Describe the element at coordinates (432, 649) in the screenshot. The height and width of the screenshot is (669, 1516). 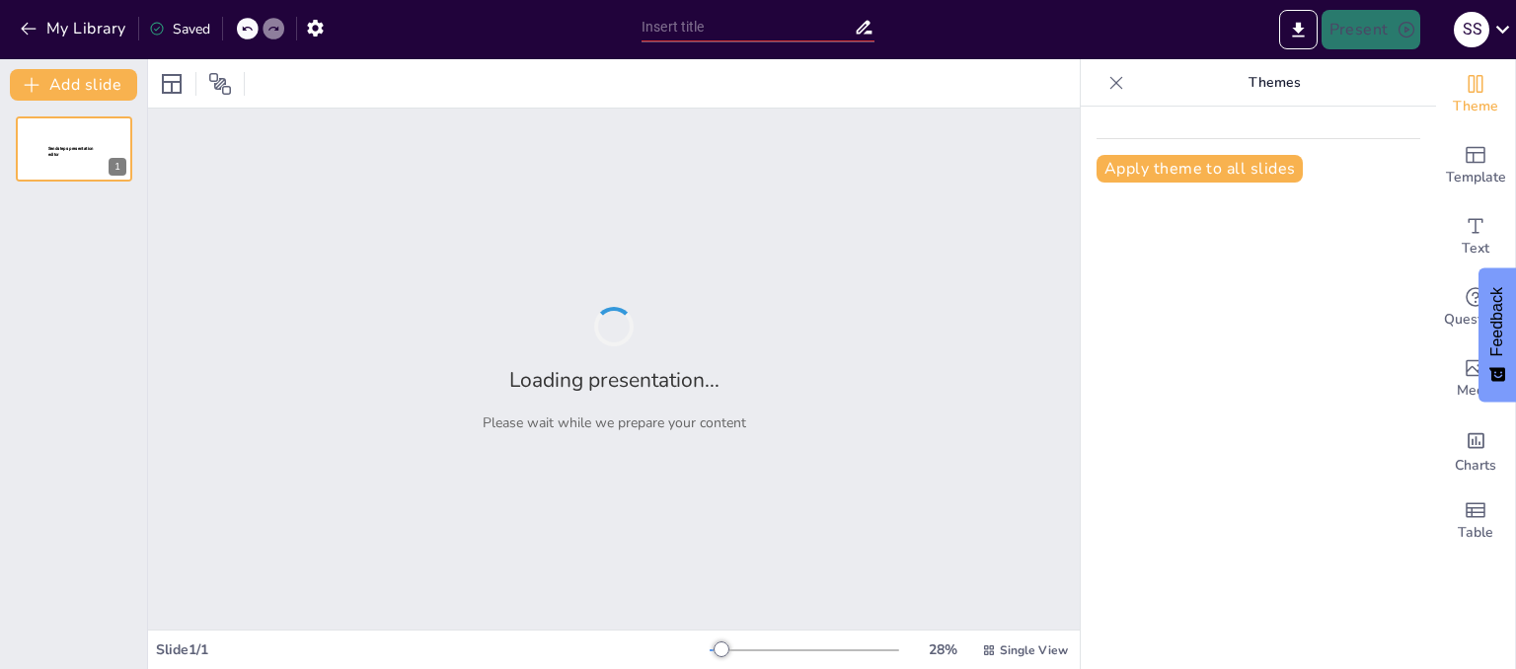
I see `div: Slide 1 / 1` at that location.